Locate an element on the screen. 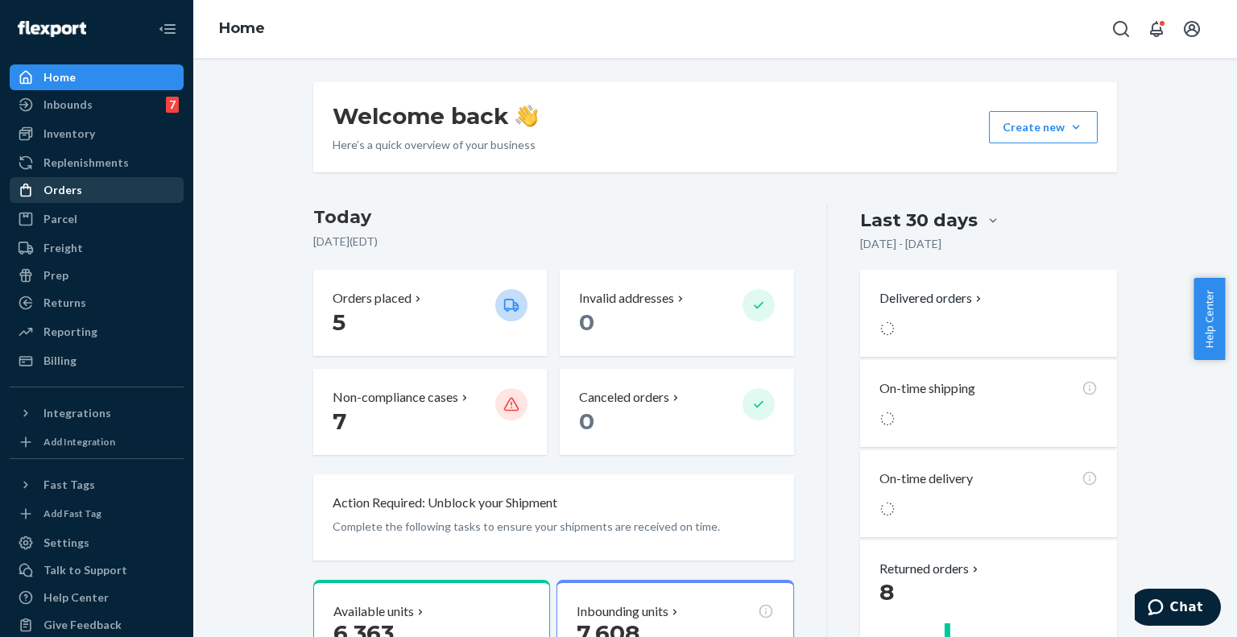 The width and height of the screenshot is (1237, 637). button: Canceled orders 0 is located at coordinates (677, 412).